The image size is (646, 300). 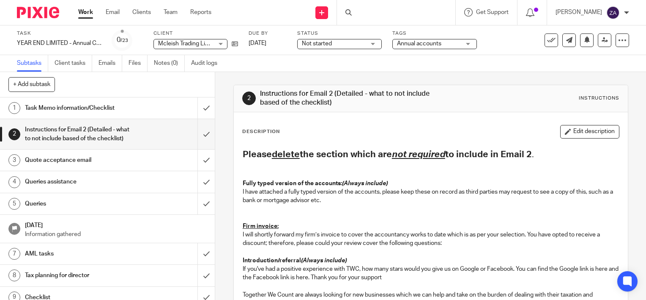 What do you see at coordinates (169, 63) in the screenshot?
I see `a: Notes (0)` at bounding box center [169, 63].